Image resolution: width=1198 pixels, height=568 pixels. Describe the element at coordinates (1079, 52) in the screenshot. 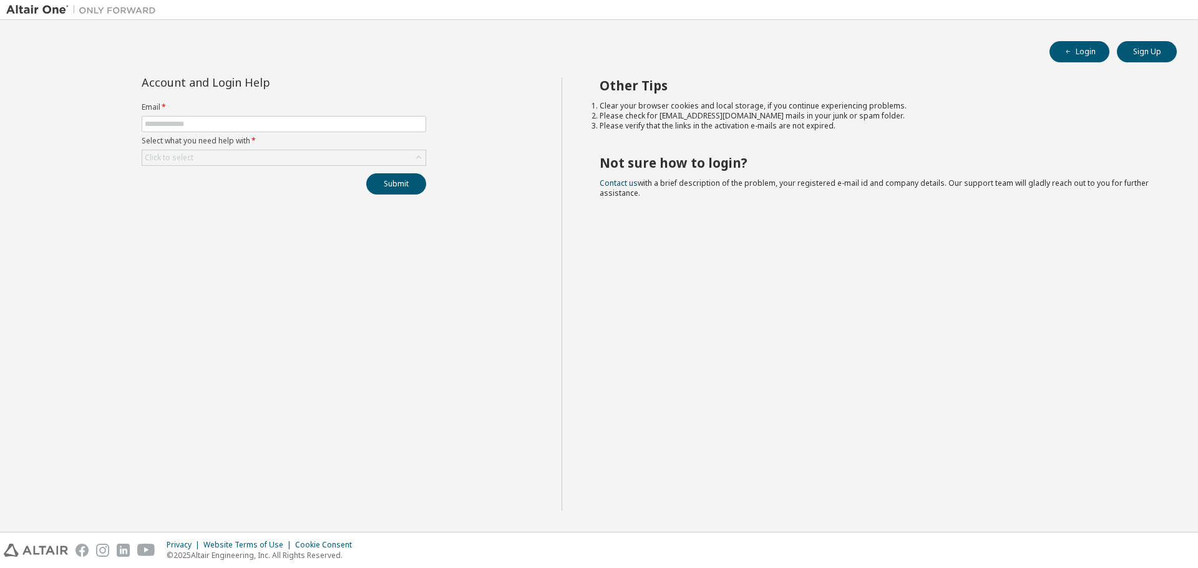

I see `button: Login` at that location.